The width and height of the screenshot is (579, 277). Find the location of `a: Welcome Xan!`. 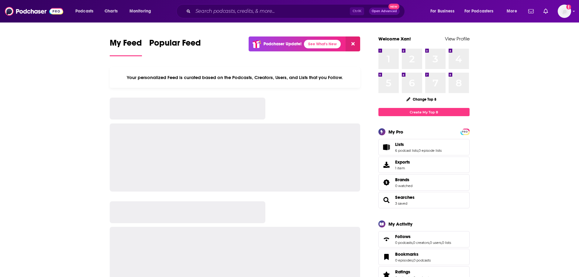

a: Welcome Xan! is located at coordinates (394, 39).